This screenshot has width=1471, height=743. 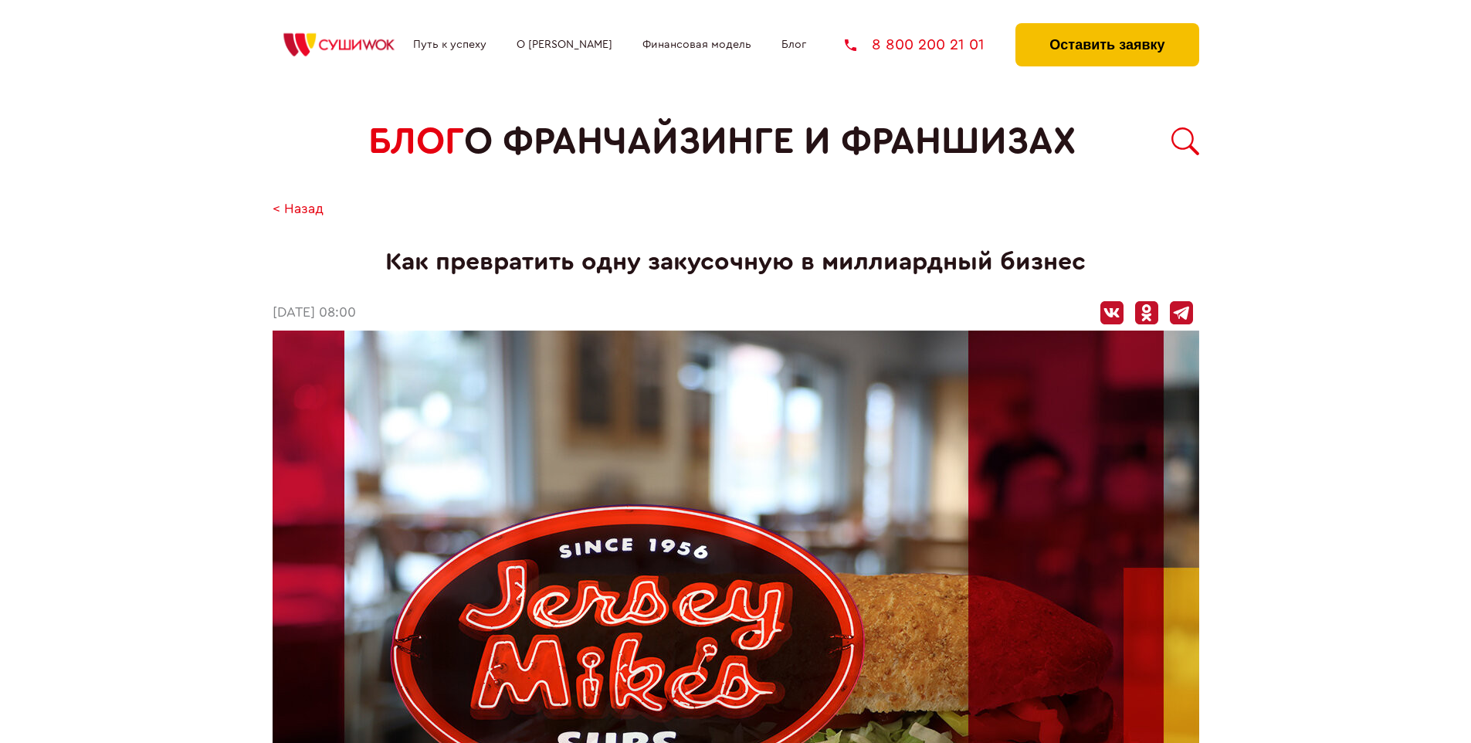 What do you see at coordinates (1106, 45) in the screenshot?
I see `button: Оставить заявку` at bounding box center [1106, 45].